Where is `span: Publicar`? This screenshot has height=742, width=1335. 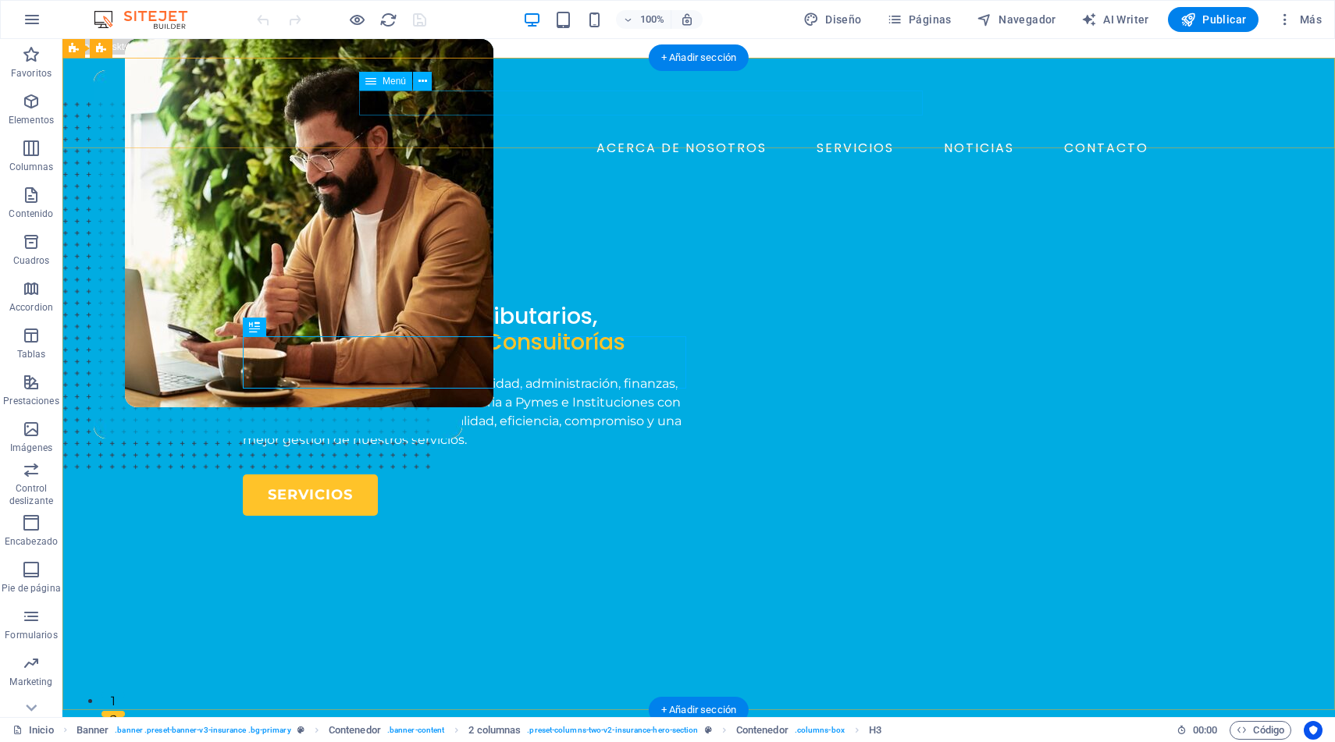 span: Publicar is located at coordinates (1213, 20).